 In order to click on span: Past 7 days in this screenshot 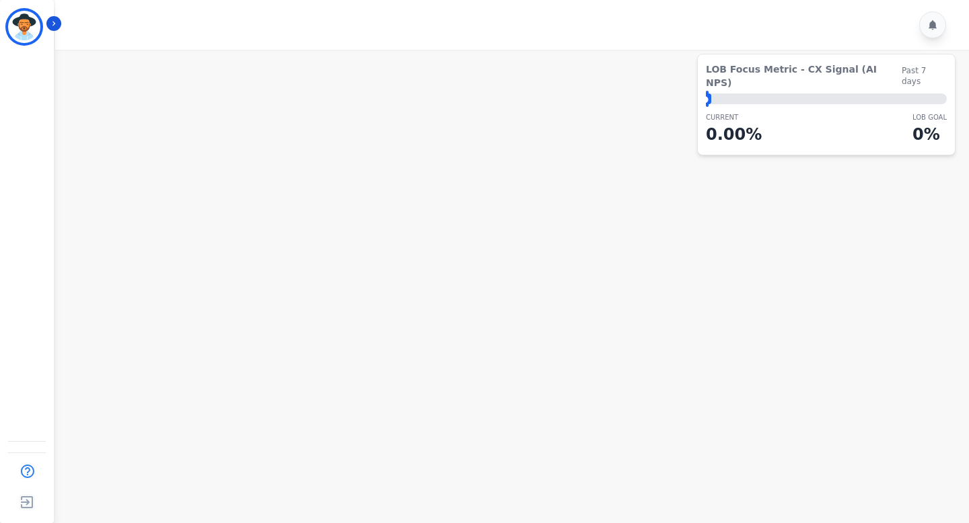, I will do `click(924, 76)`.